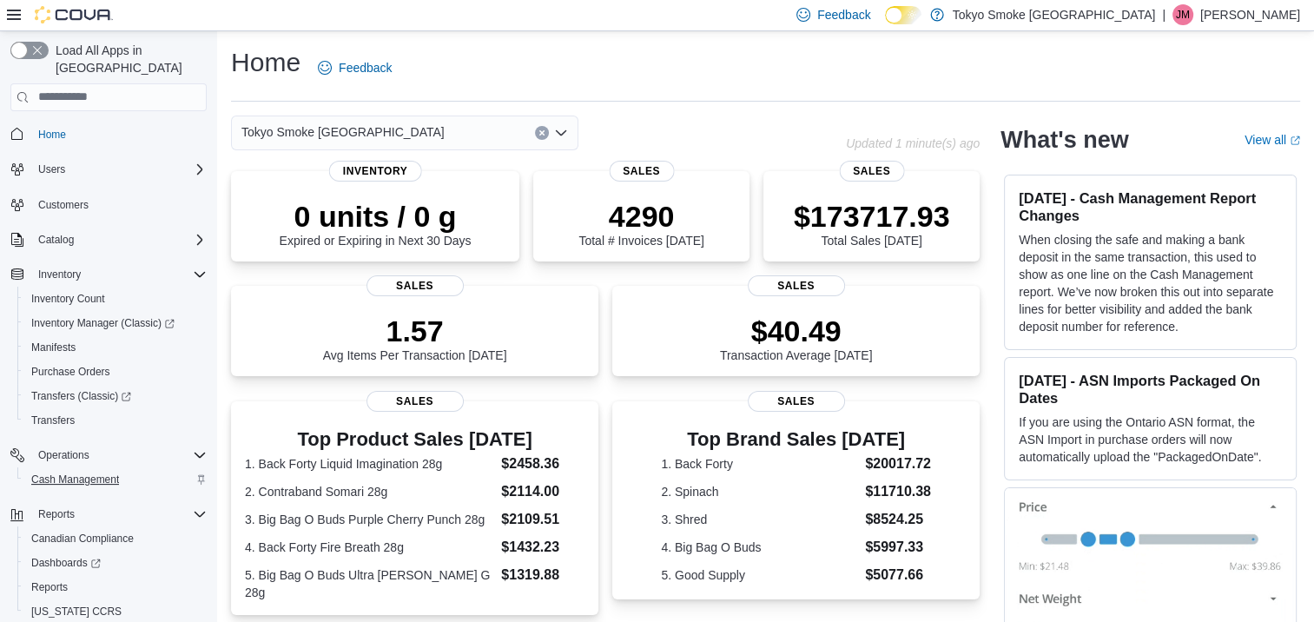  What do you see at coordinates (903, 15) in the screenshot?
I see `input: Dark Mode` at bounding box center [903, 15].